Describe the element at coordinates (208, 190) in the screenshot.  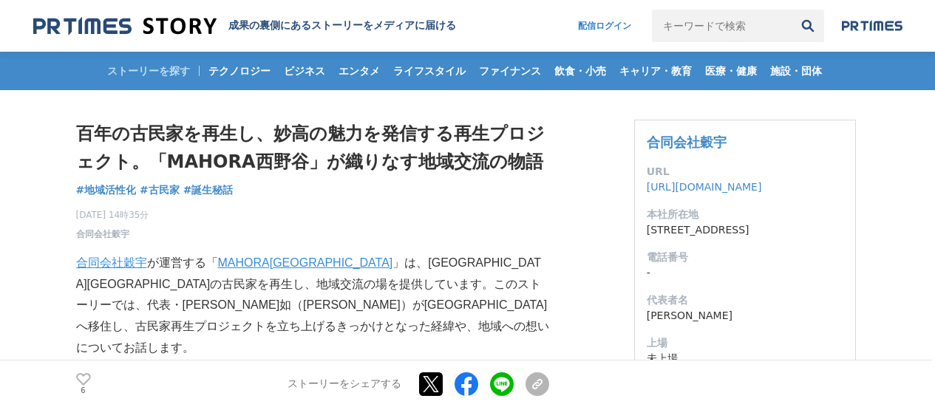
I see `span: #誕生秘話` at that location.